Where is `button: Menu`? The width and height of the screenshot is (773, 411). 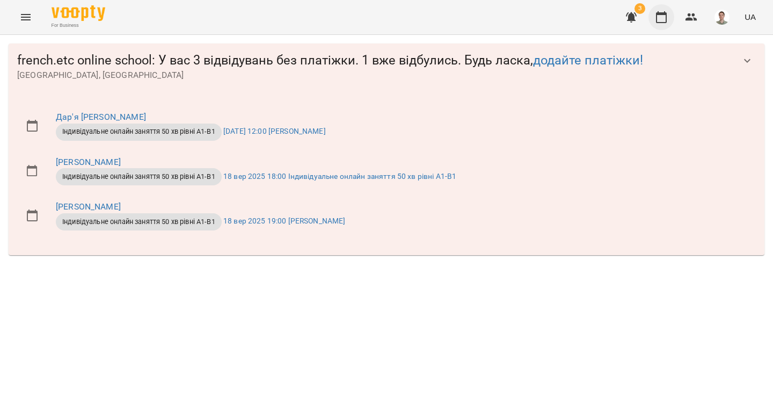 button: Menu is located at coordinates (26, 17).